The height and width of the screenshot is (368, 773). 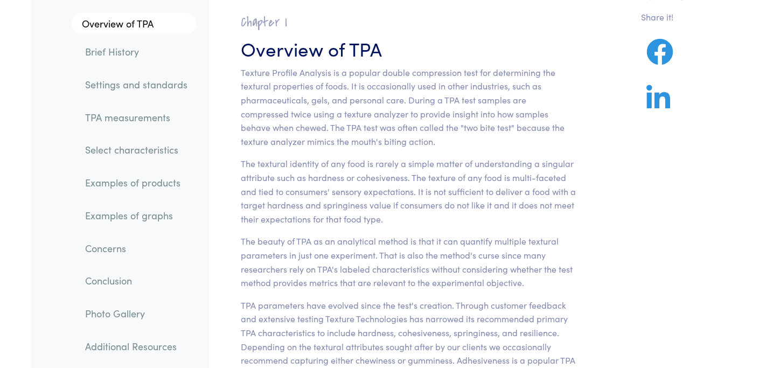 What do you see at coordinates (137, 150) in the screenshot?
I see `a: Select characteristics` at bounding box center [137, 150].